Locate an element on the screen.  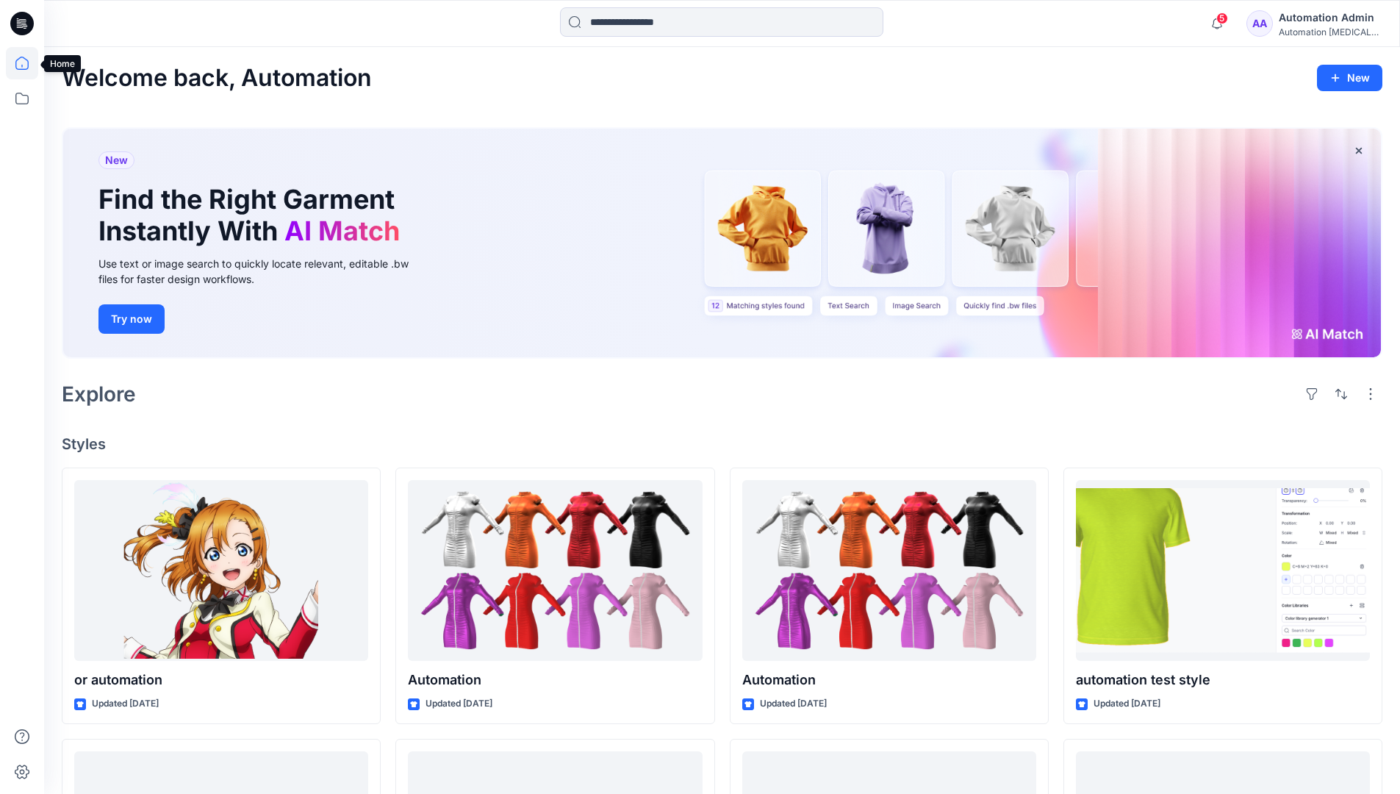
h4: Styles is located at coordinates (722, 444).